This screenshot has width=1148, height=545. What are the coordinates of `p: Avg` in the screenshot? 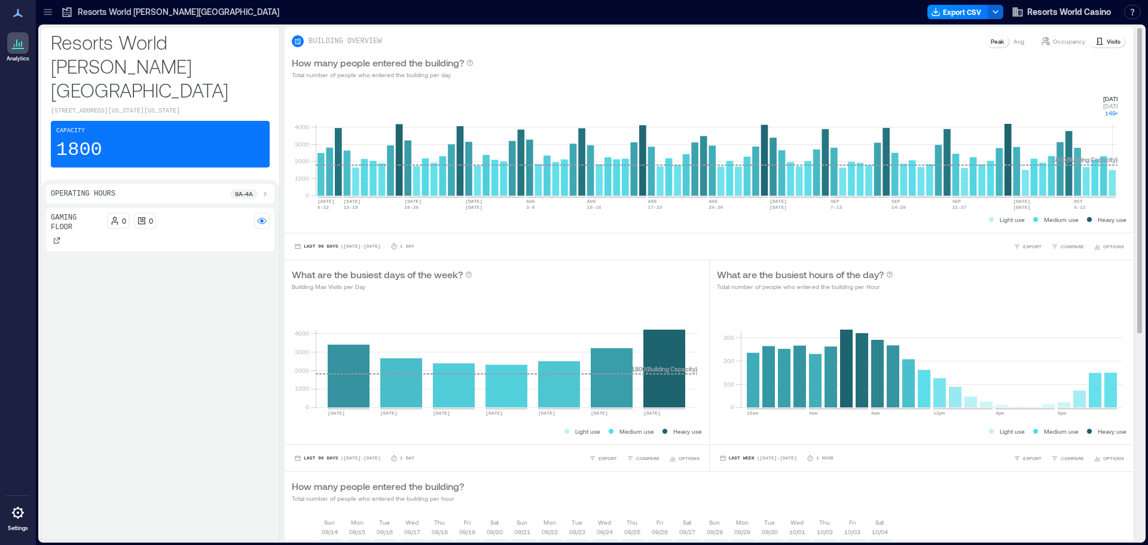 It's located at (1019, 41).